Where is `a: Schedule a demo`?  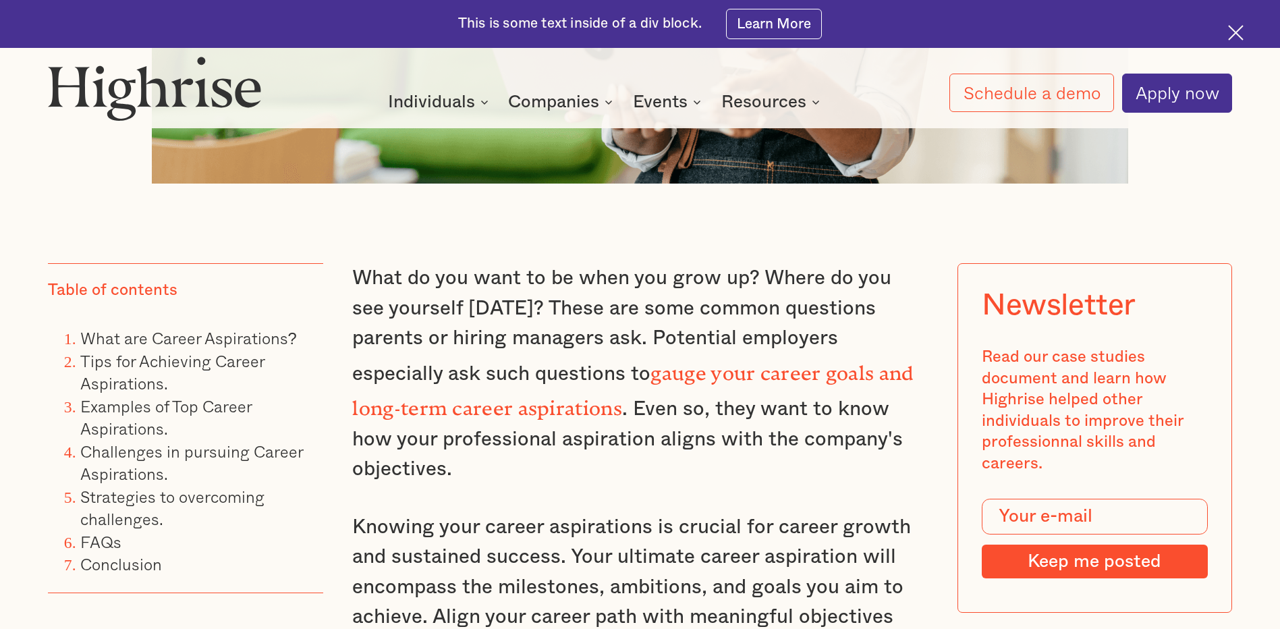
a: Schedule a demo is located at coordinates (1031, 92).